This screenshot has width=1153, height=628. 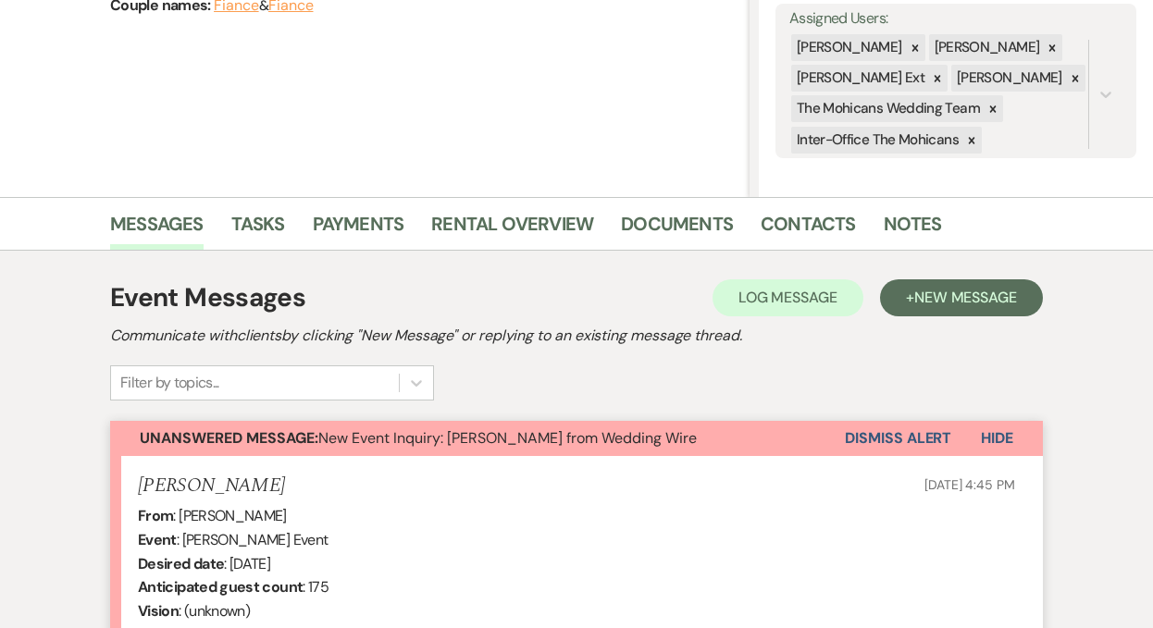 I want to click on strong: Unanswered Message:, so click(x=229, y=438).